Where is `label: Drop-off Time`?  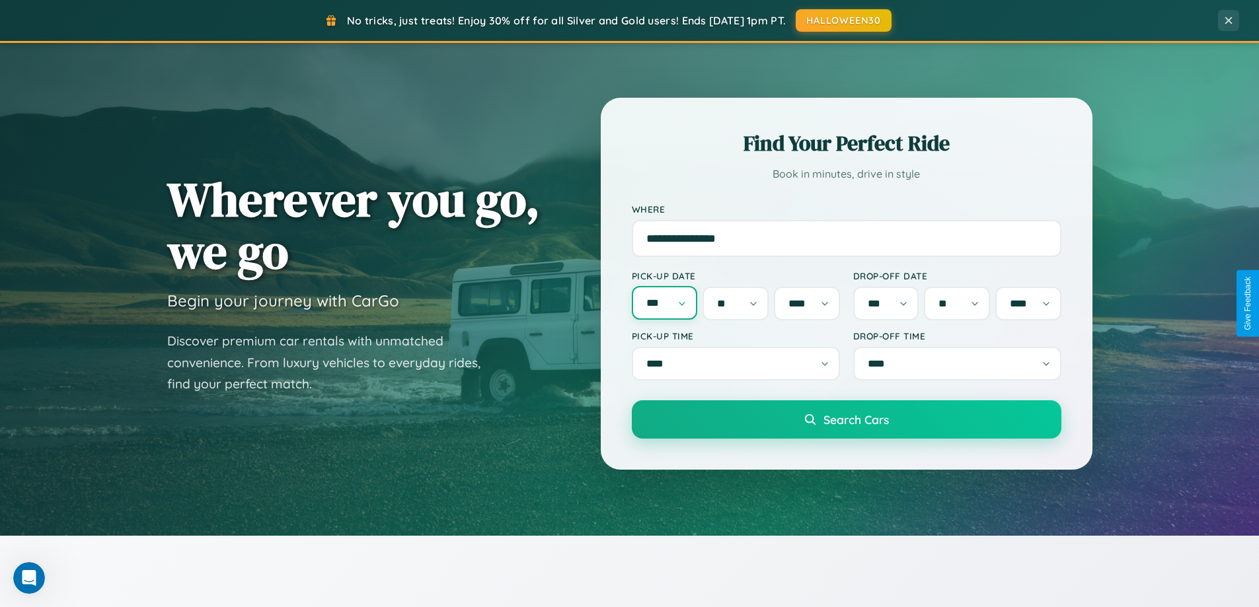 label: Drop-off Time is located at coordinates (957, 336).